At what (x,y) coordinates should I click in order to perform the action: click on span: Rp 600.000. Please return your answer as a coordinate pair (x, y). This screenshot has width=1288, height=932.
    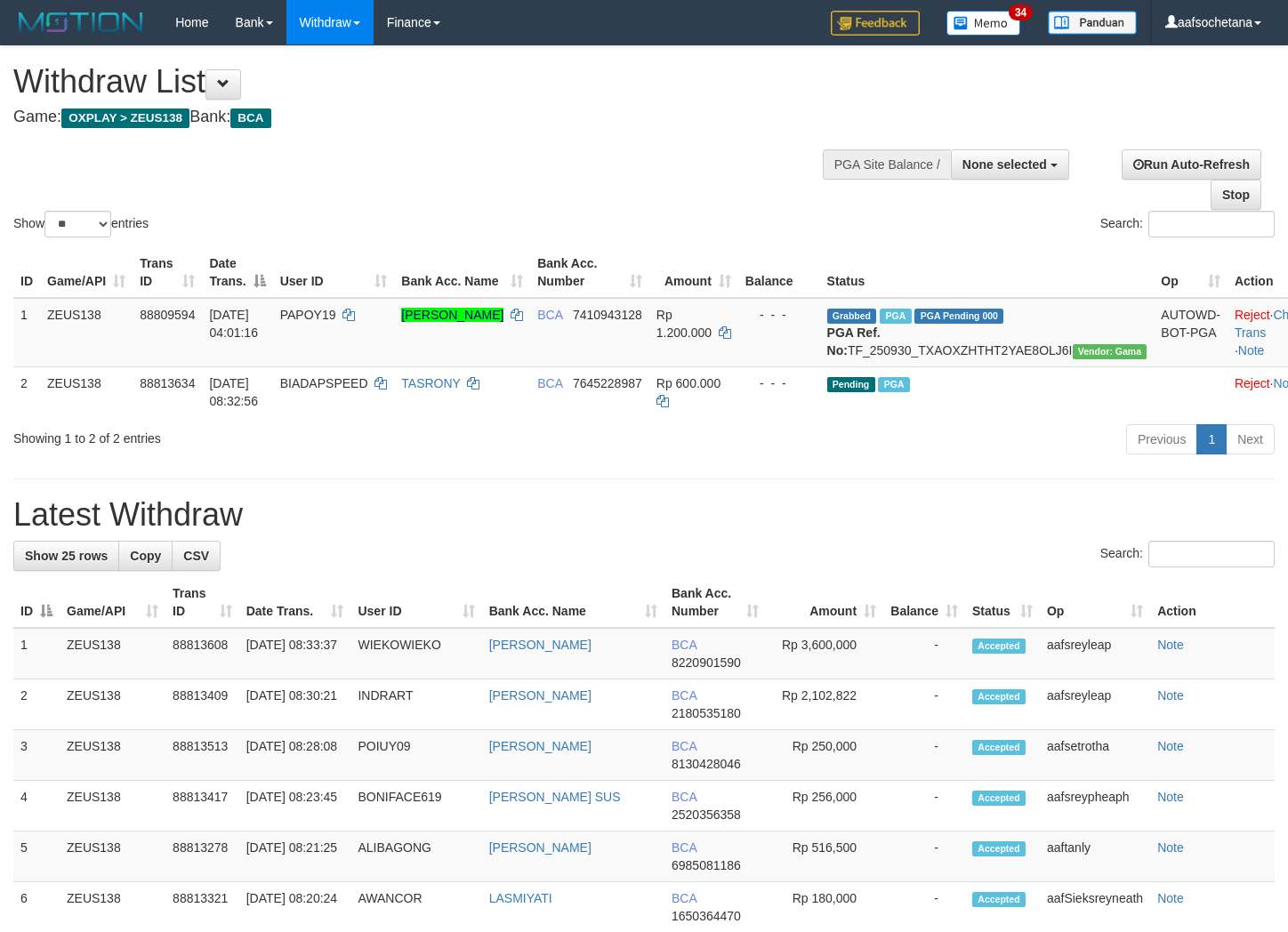
    Looking at the image, I should click on (689, 383).